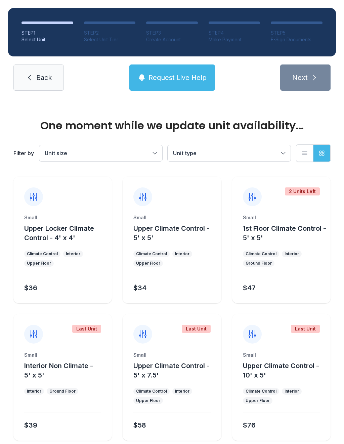 The image size is (344, 444). Describe the element at coordinates (171, 233) in the screenshot. I see `span: Upper Climate Control - 5' x 5'` at that location.